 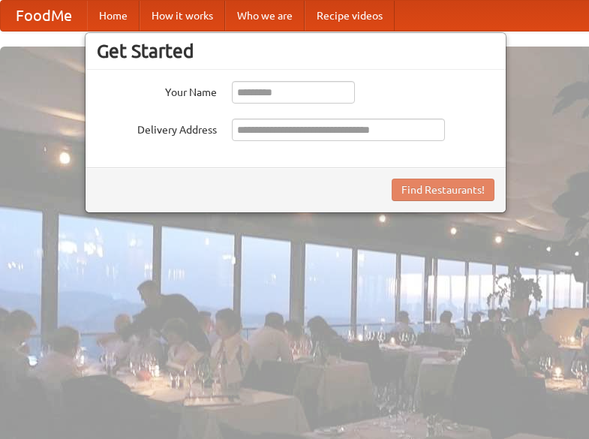 I want to click on a: Who we are, so click(x=265, y=16).